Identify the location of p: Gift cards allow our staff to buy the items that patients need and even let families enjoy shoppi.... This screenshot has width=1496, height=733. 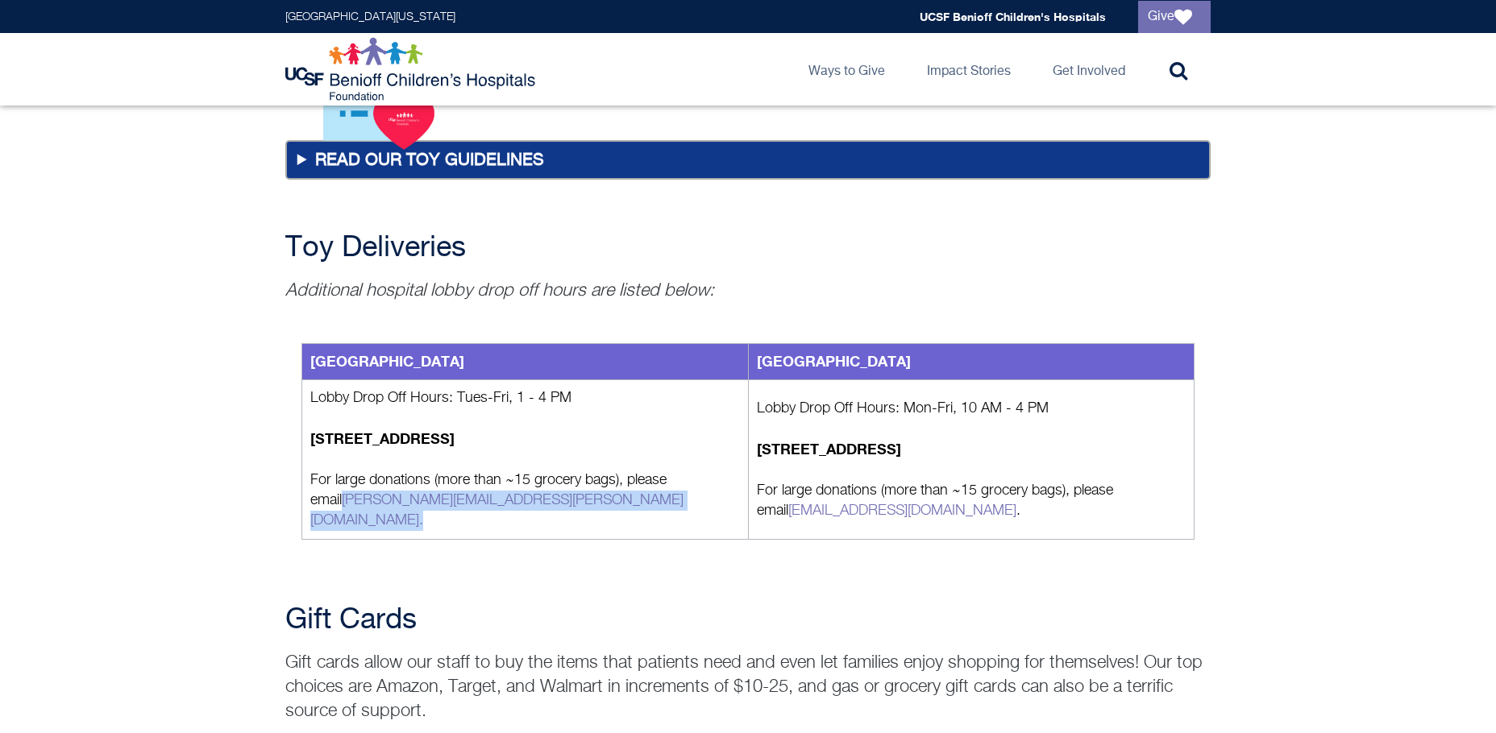
(748, 688).